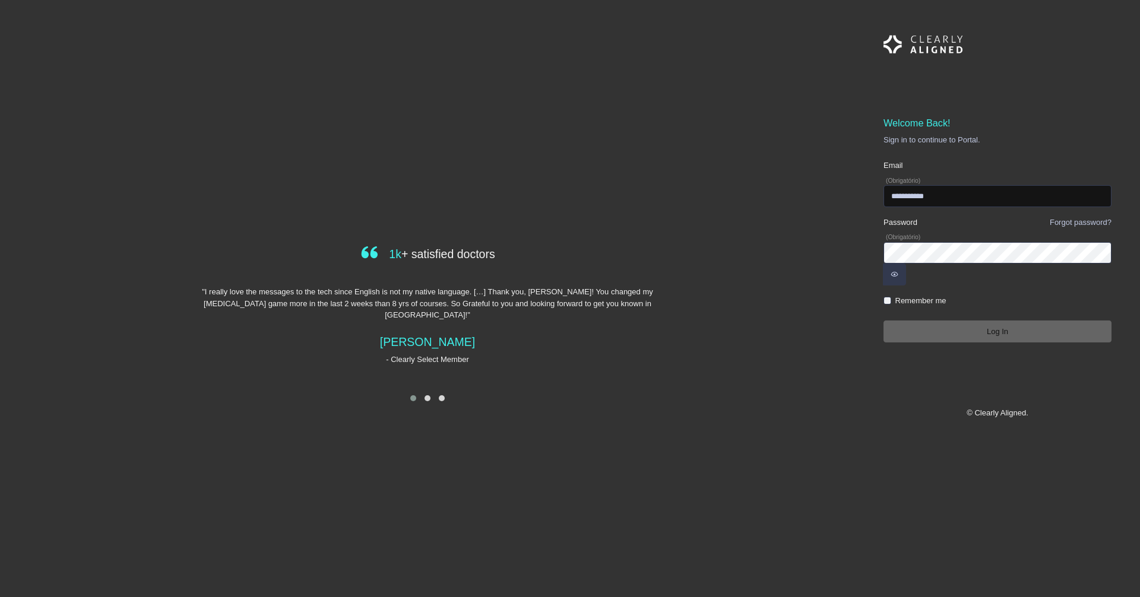 The height and width of the screenshot is (597, 1140). What do you see at coordinates (900, 223) in the screenshot?
I see `label: Password` at bounding box center [900, 223].